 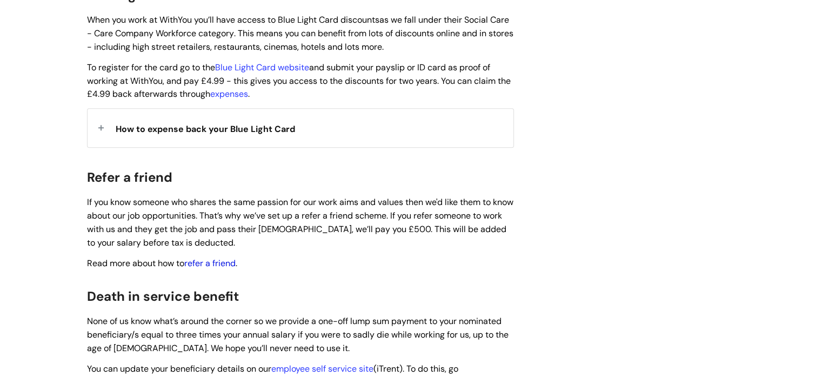 What do you see at coordinates (322, 368) in the screenshot?
I see `a: employee self service site` at bounding box center [322, 368].